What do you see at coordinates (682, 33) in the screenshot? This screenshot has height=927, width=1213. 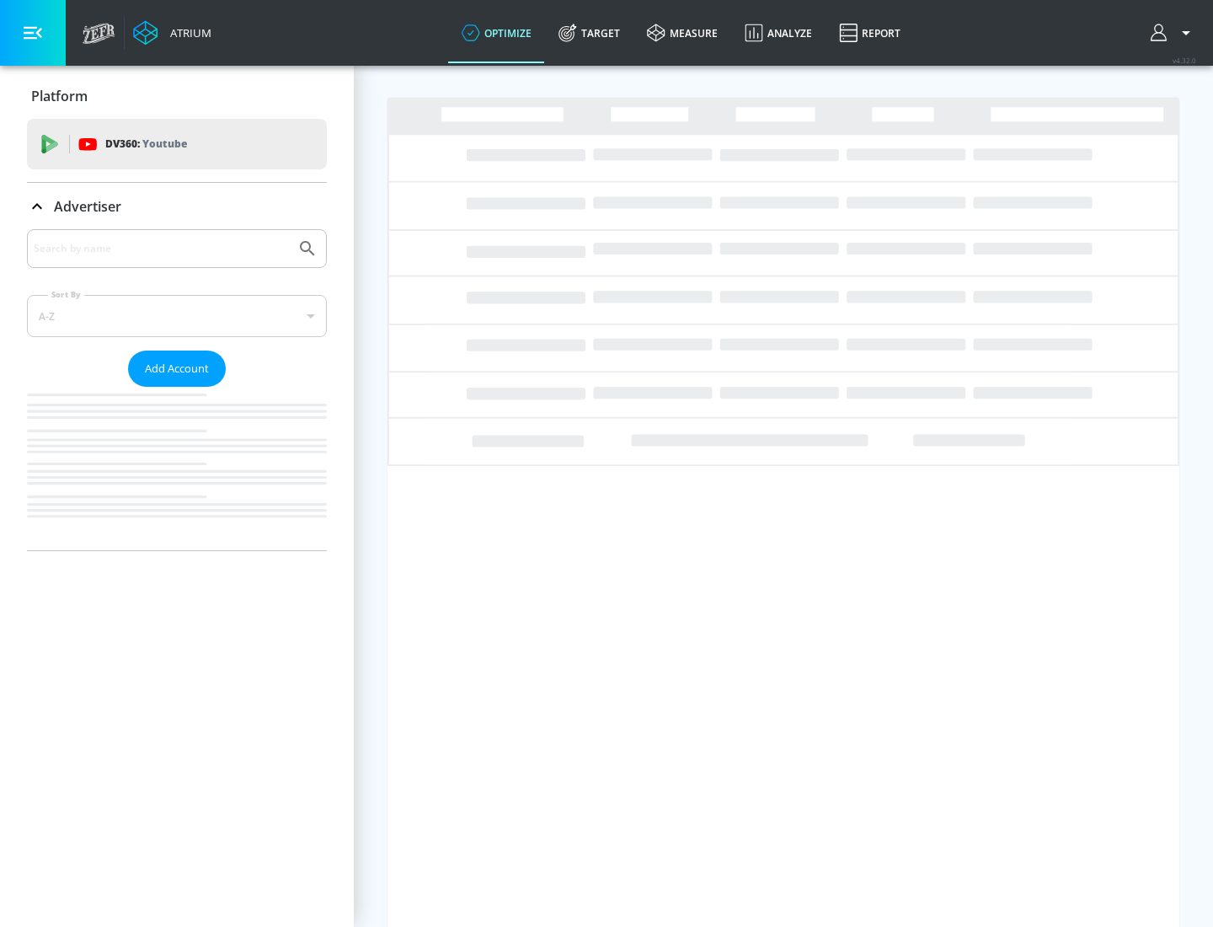 I see `a: measure` at bounding box center [682, 33].